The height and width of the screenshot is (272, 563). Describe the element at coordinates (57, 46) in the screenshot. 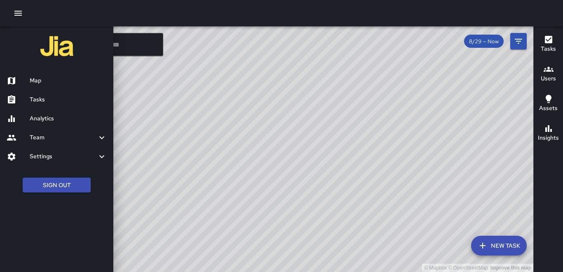

I see `img: jia-logo` at that location.